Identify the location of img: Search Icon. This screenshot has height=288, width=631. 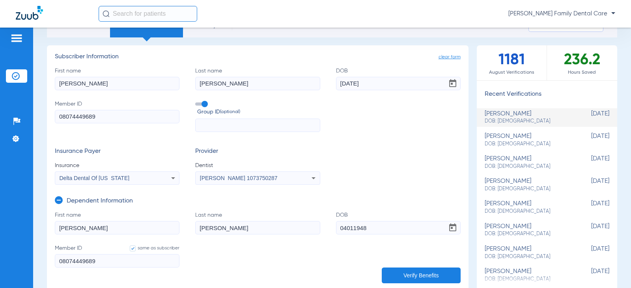
(106, 14).